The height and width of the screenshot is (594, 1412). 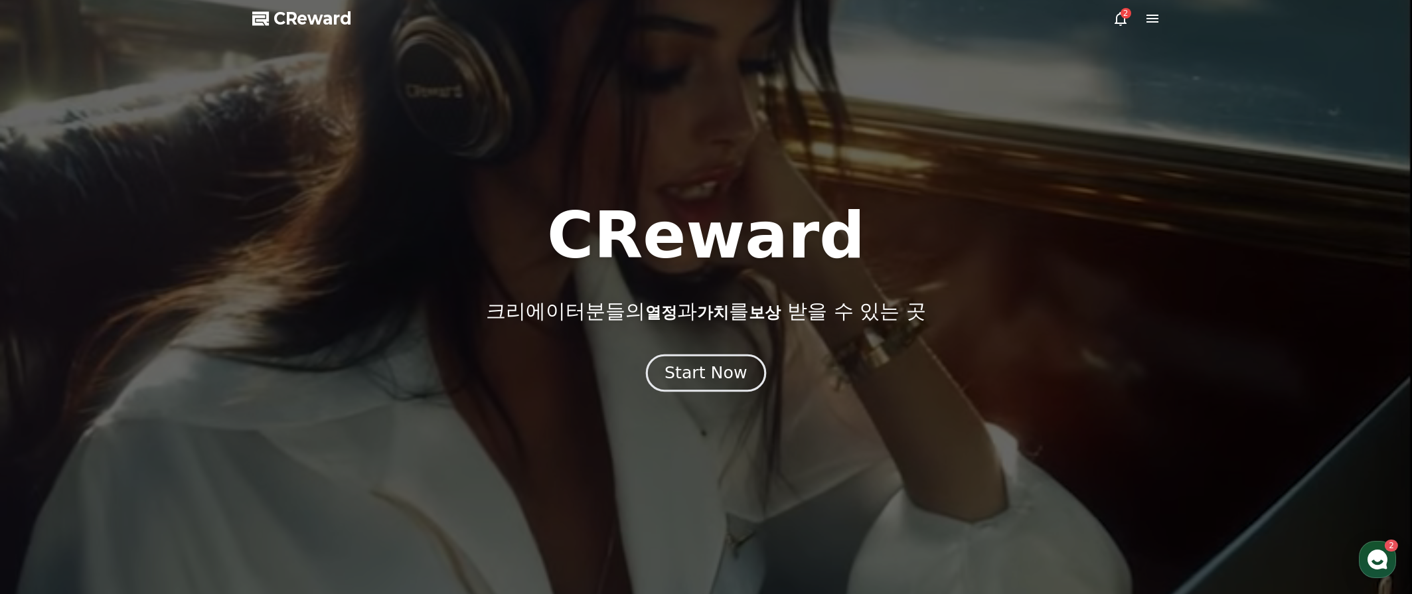 I want to click on span: 2, so click(x=137, y=426).